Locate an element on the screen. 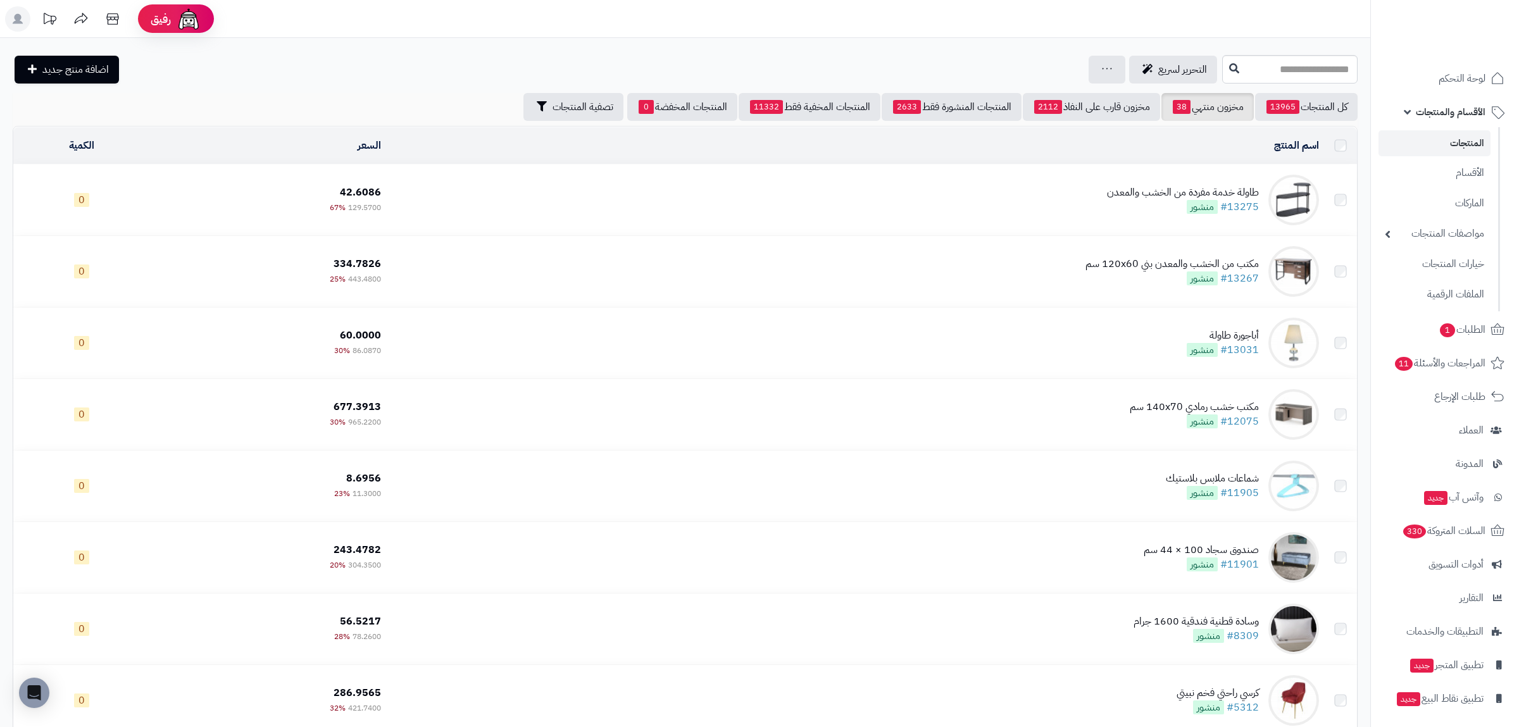 The height and width of the screenshot is (727, 1519). a: وآتس آبجديد is located at coordinates (1445, 497).